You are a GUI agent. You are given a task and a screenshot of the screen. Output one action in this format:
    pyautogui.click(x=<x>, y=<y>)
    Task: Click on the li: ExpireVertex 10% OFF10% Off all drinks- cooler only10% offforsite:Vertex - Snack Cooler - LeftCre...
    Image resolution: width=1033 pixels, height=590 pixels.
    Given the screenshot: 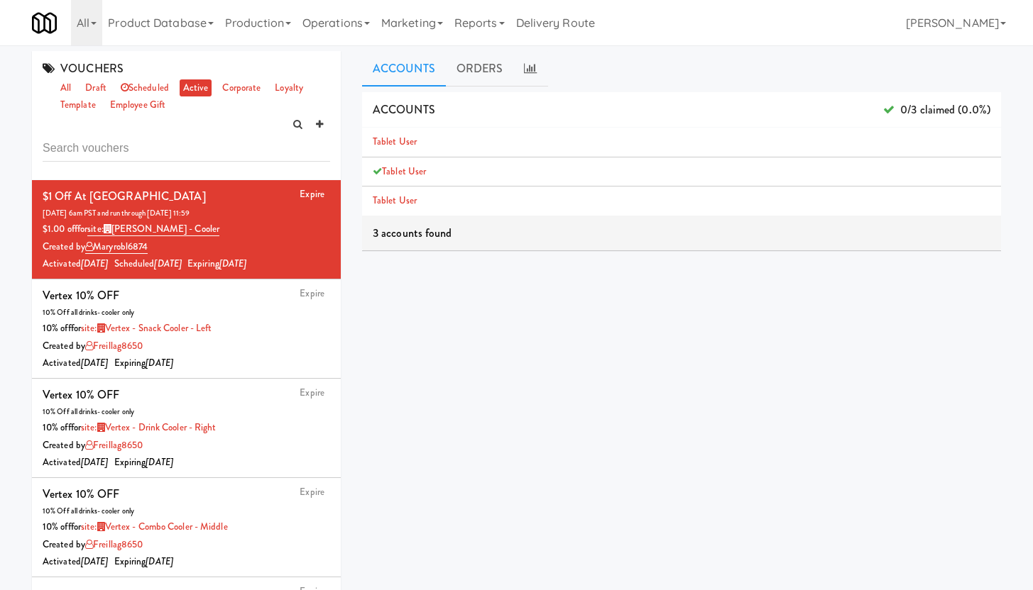 What is the action you would take?
    pyautogui.click(x=186, y=329)
    